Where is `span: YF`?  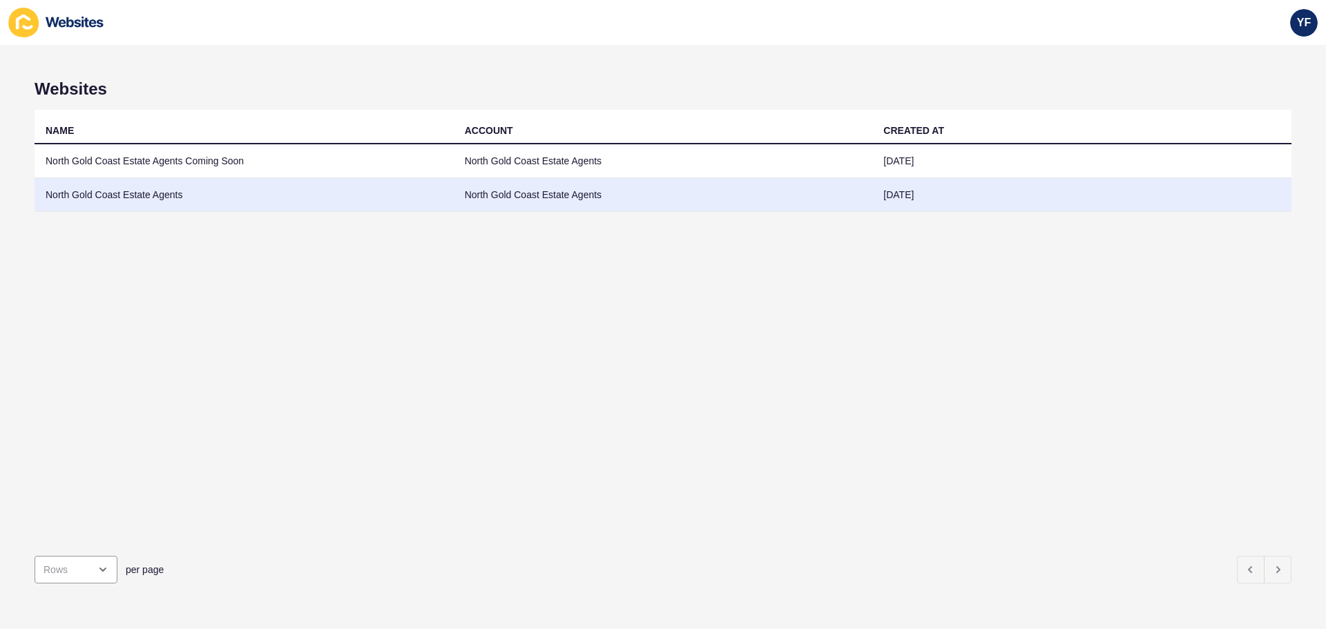
span: YF is located at coordinates (1304, 23).